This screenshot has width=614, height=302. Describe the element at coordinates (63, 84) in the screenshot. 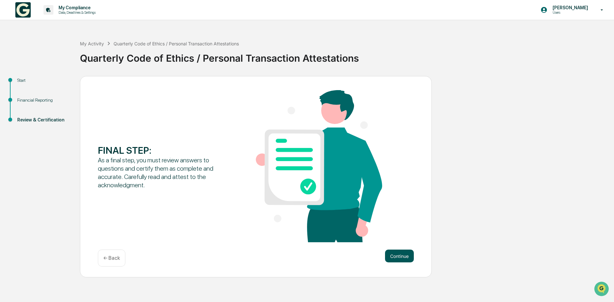

I see `a: 🗄️Attestations` at that location.